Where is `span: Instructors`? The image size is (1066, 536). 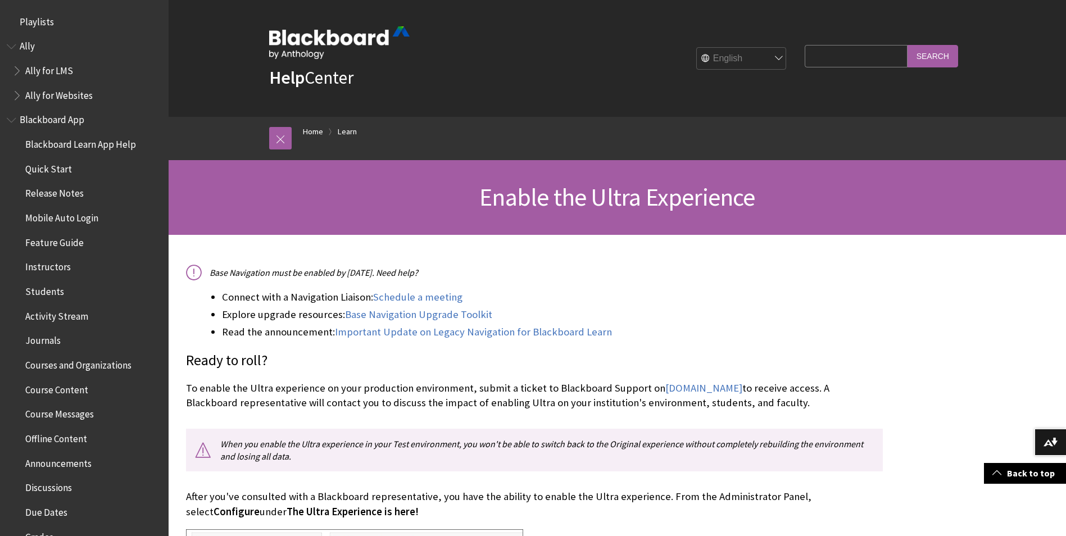 span: Instructors is located at coordinates (48, 265).